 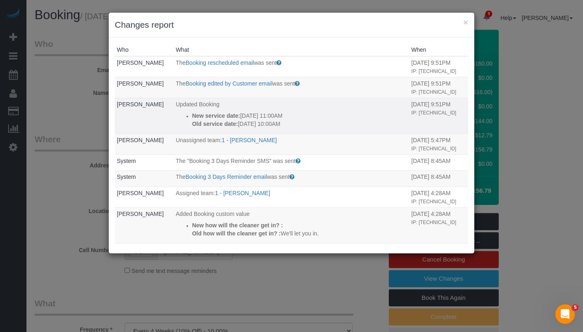 What do you see at coordinates (199, 140) in the screenshot?
I see `span: Unassigned team:` at bounding box center [199, 140].